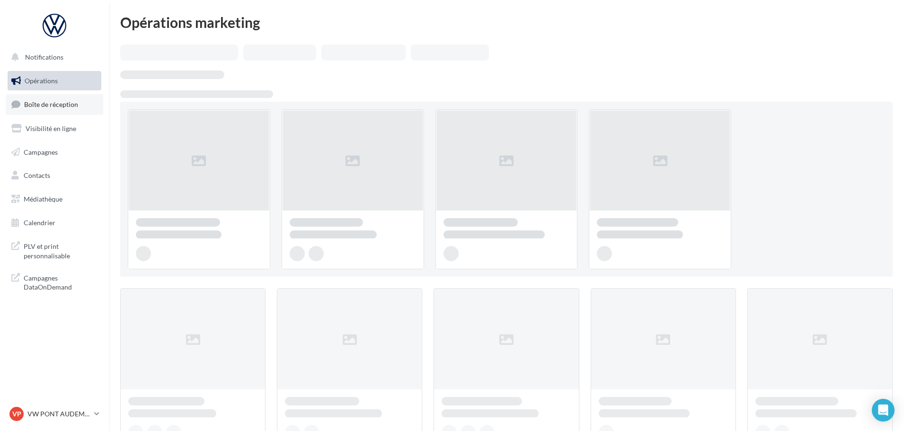  What do you see at coordinates (54, 176) in the screenshot?
I see `a: Contacts` at bounding box center [54, 176].